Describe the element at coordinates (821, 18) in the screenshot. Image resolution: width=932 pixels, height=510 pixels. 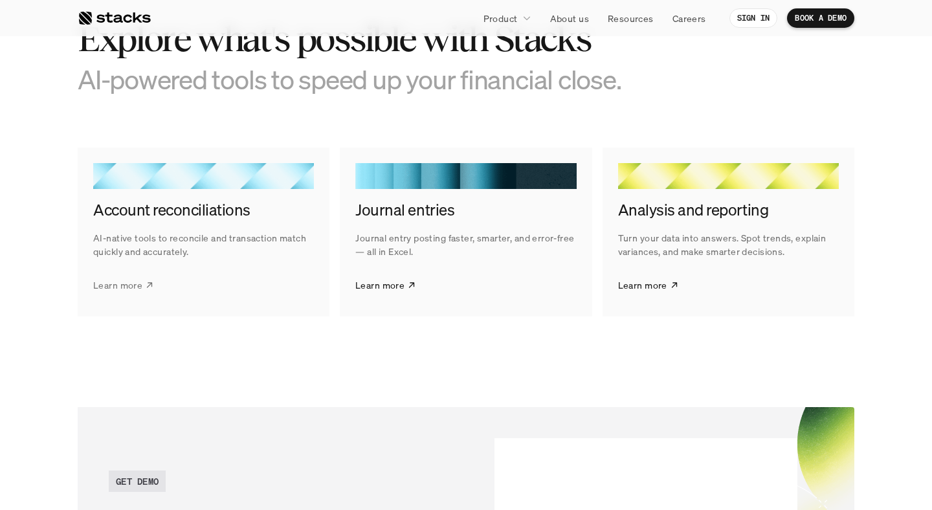
I see `p: BOOK A DEMO` at that location.